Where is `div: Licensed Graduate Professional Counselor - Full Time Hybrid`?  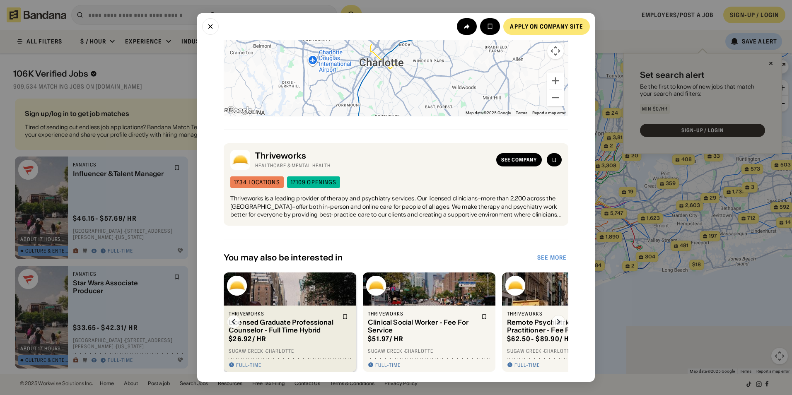
div: Licensed Graduate Professional Counselor - Full Time Hybrid is located at coordinates (283, 327).